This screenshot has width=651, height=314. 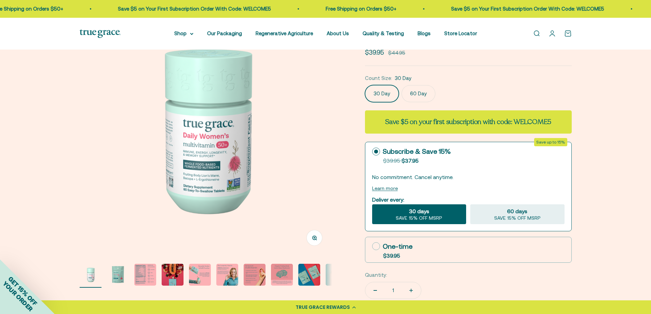 What do you see at coordinates (378, 78) in the screenshot?
I see `legend: Count Size:` at bounding box center [378, 78].